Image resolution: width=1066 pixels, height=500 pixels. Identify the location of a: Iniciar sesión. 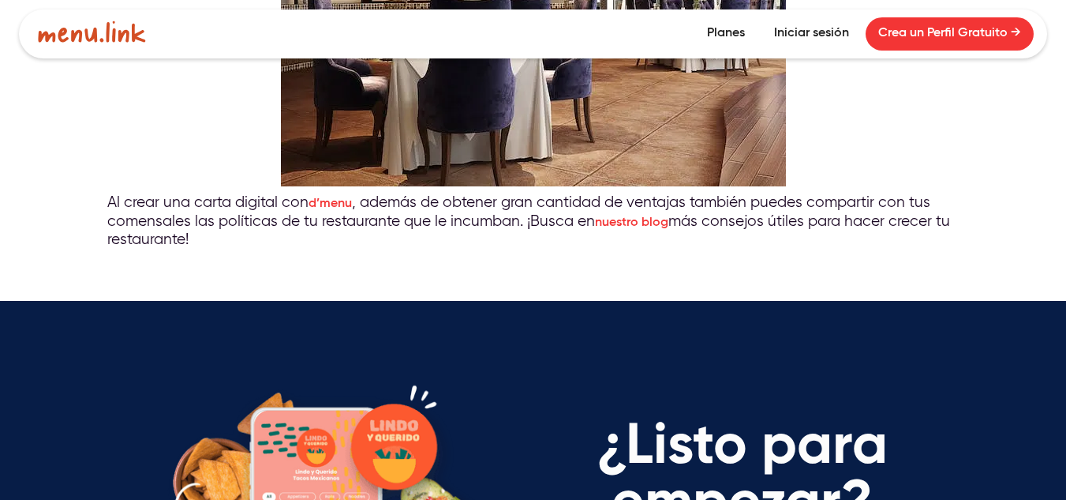
(811, 34).